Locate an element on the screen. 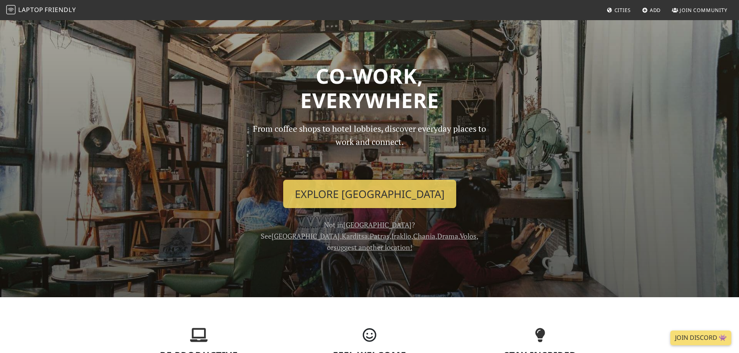 This screenshot has width=739, height=353. a: Chania is located at coordinates (424, 236).